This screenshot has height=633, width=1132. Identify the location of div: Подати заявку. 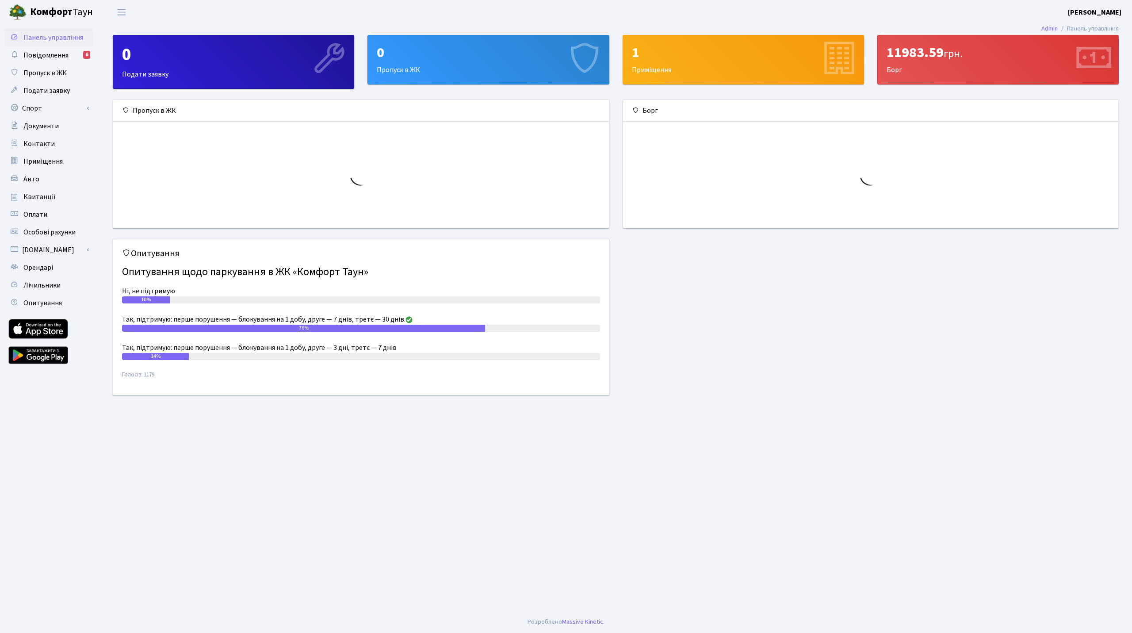
(233, 62).